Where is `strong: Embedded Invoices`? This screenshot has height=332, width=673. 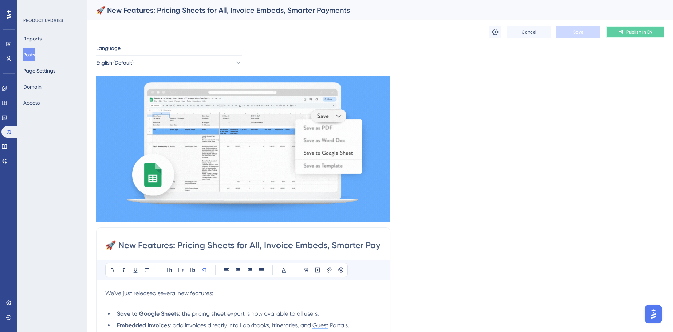 strong: Embedded Invoices is located at coordinates (143, 325).